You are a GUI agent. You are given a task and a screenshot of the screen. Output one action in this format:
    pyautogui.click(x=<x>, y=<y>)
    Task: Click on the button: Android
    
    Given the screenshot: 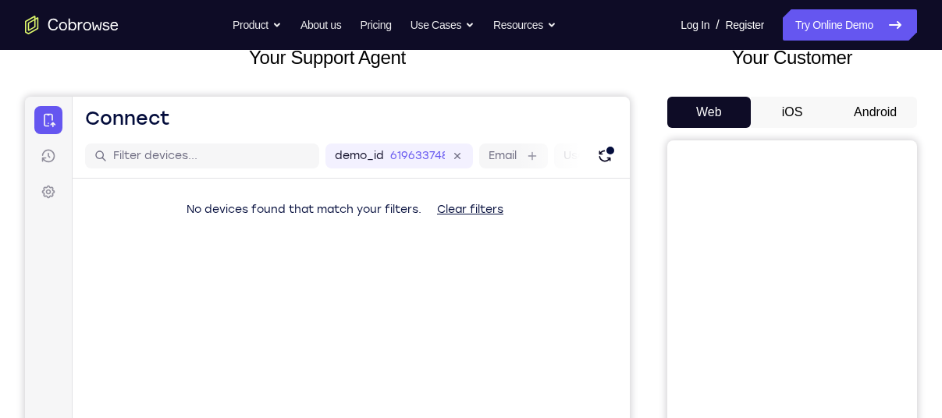 What is the action you would take?
    pyautogui.click(x=875, y=112)
    